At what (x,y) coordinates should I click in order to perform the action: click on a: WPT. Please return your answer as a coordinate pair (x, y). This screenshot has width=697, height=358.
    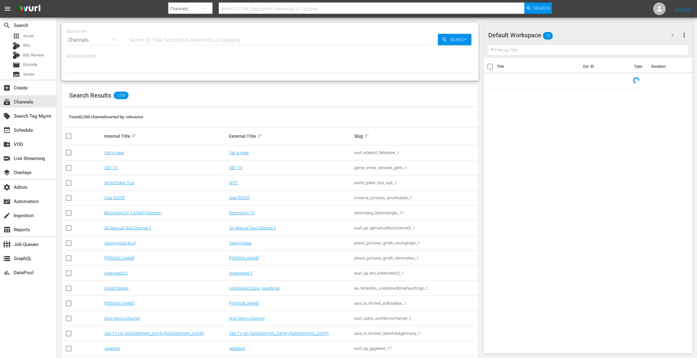
    Looking at the image, I should click on (233, 182).